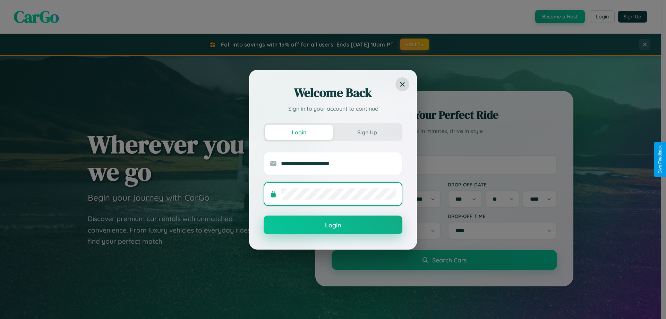 The height and width of the screenshot is (319, 666). I want to click on p: Sign in to your account to continue, so click(333, 109).